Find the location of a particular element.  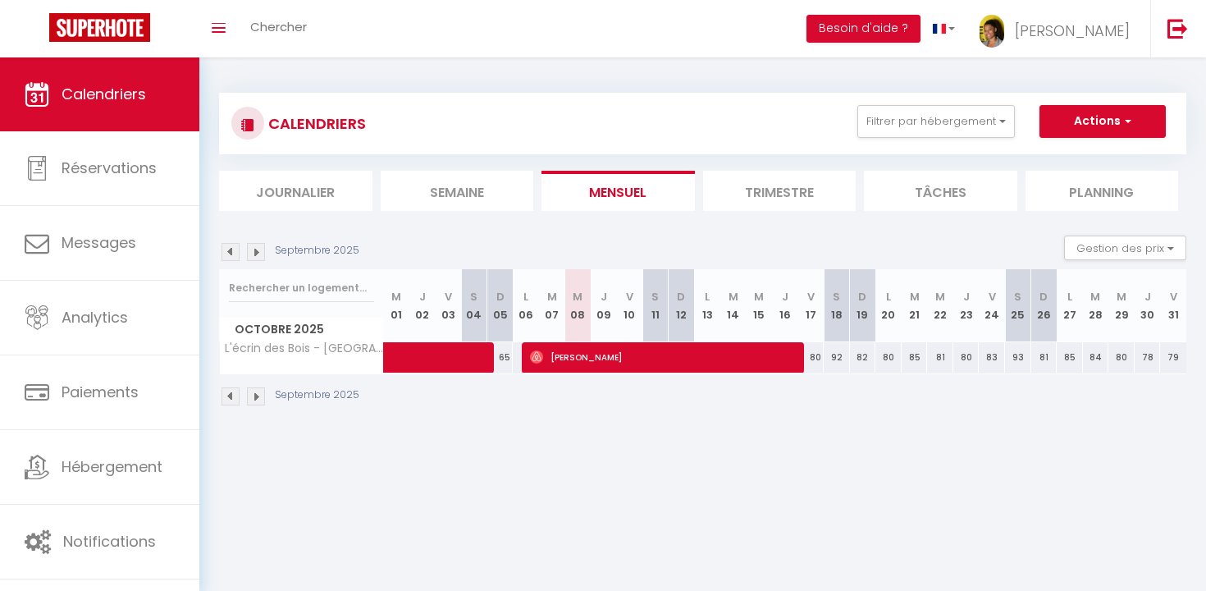

span: Paiements is located at coordinates (100, 391).